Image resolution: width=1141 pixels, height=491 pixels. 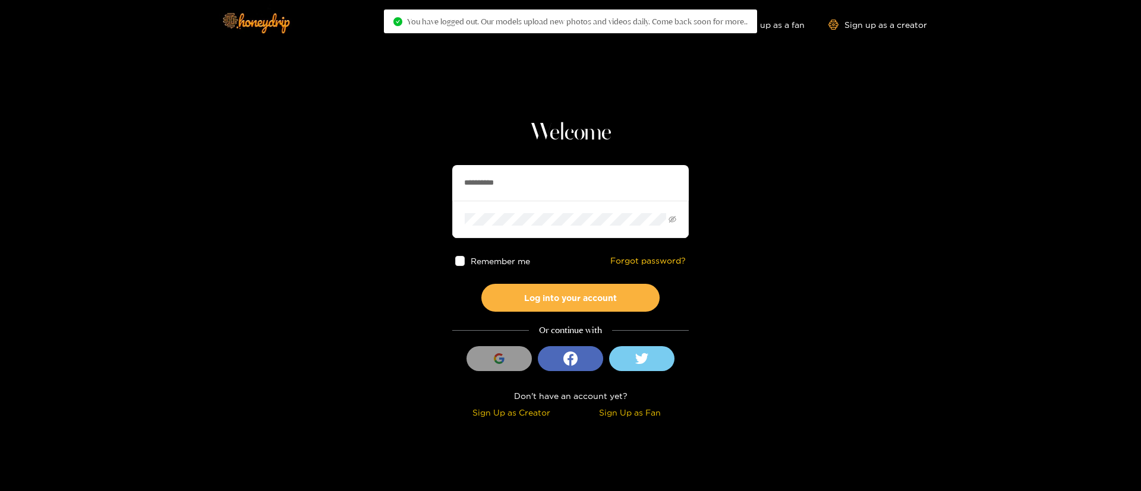 I want to click on span: check-circle, so click(x=398, y=21).